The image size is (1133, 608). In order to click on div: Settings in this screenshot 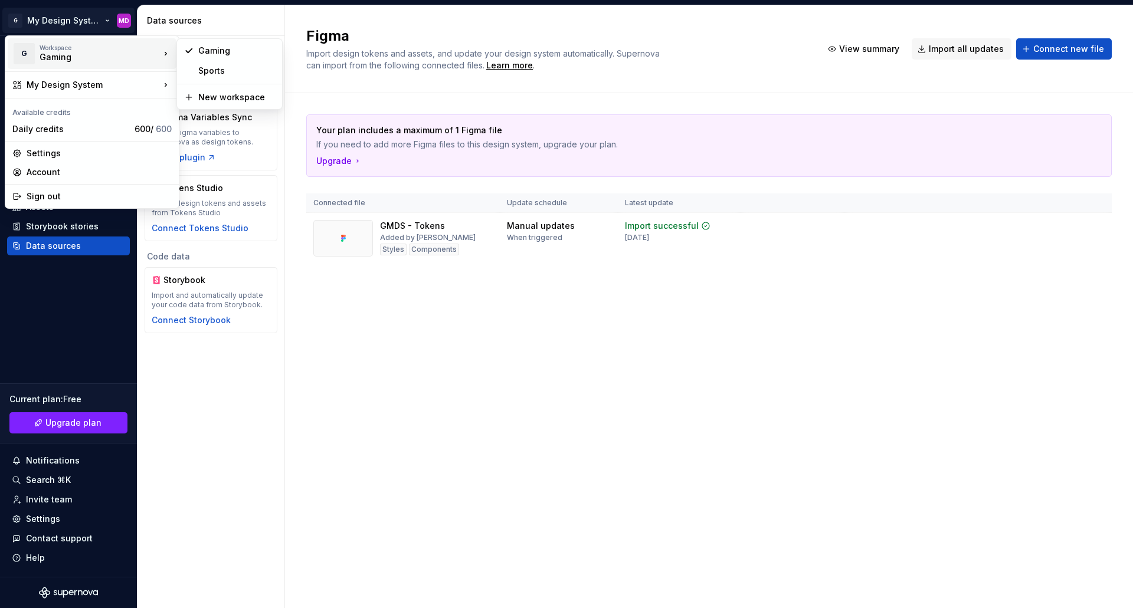, I will do `click(99, 153)`.